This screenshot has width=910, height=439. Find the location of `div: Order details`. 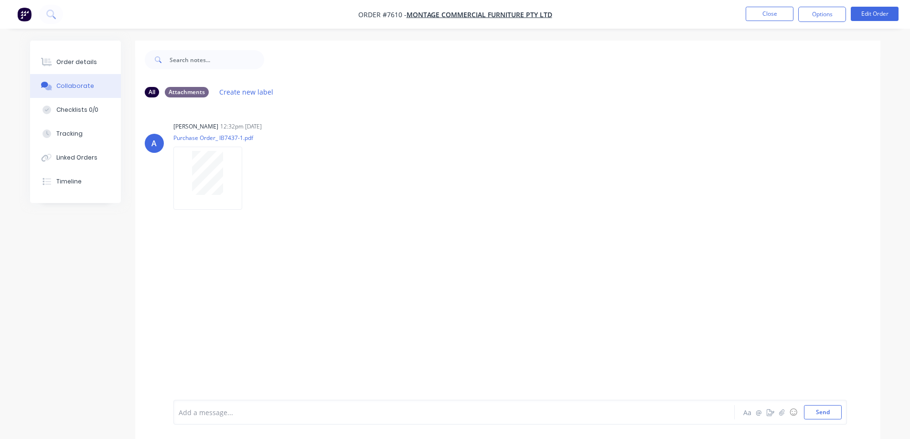

div: Order details is located at coordinates (76, 62).